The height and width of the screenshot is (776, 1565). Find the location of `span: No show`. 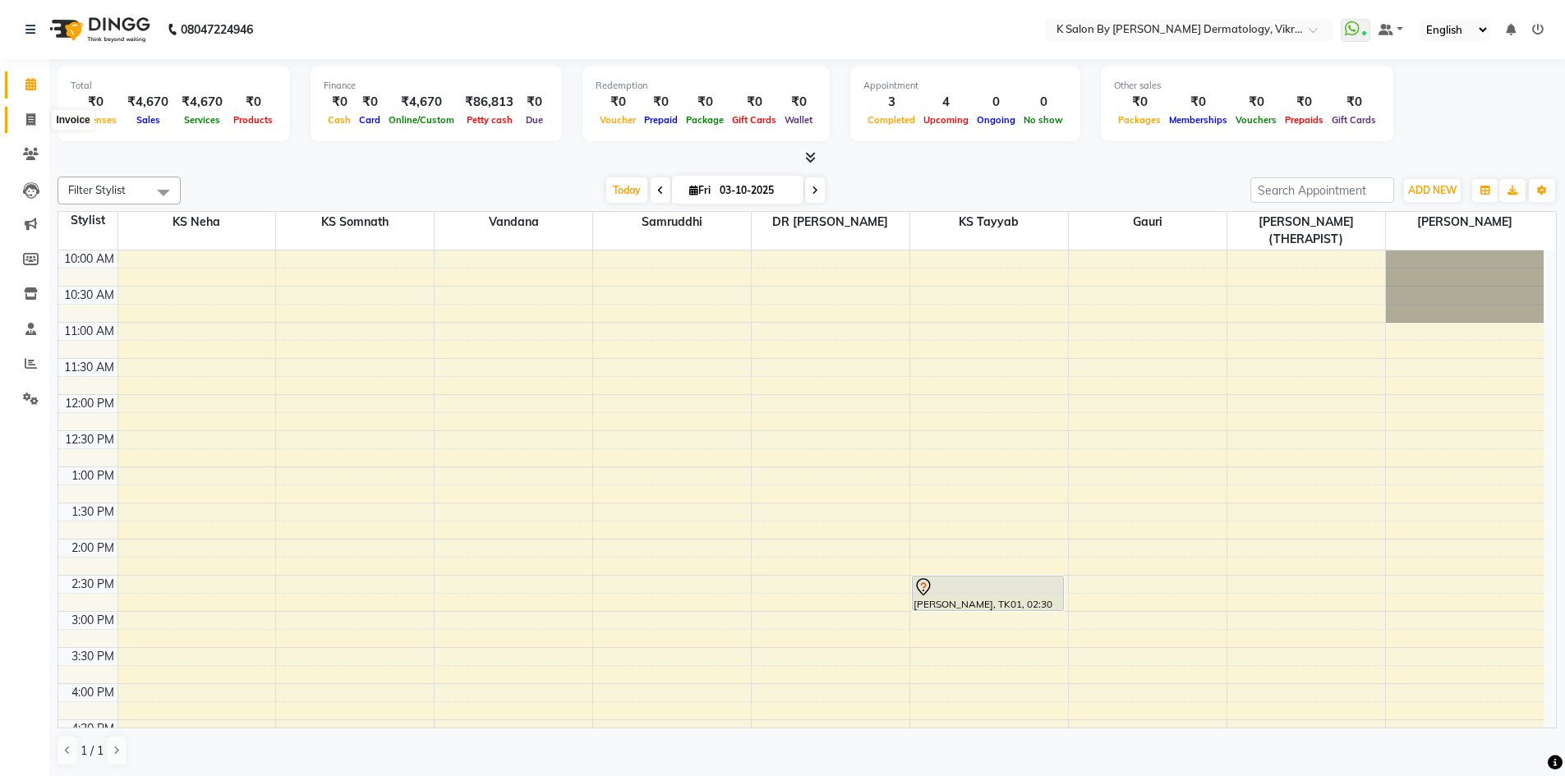

span: No show is located at coordinates (1043, 120).